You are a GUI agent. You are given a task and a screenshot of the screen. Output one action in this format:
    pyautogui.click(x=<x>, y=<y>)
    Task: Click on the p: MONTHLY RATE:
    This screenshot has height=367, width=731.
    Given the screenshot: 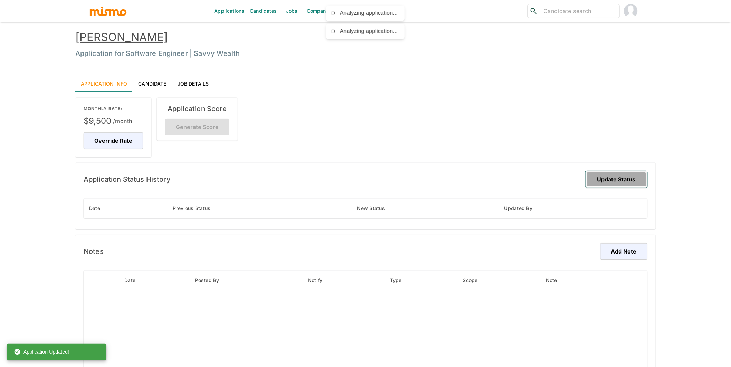 What is the action you would take?
    pyautogui.click(x=113, y=109)
    